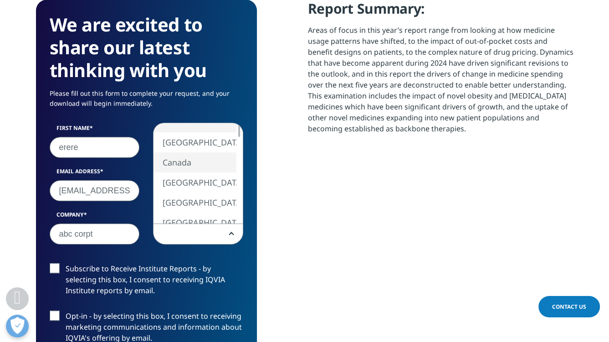 The width and height of the screenshot is (609, 342). Describe the element at coordinates (17, 326) in the screenshot. I see `button: Open Preferences` at that location.